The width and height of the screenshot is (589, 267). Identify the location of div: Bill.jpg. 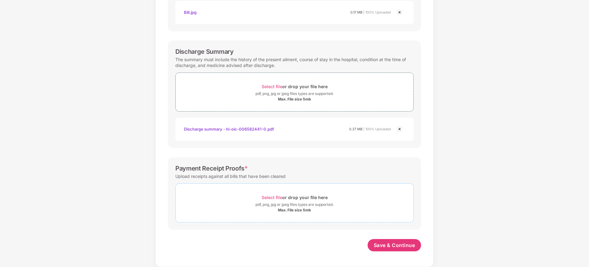
(190, 12).